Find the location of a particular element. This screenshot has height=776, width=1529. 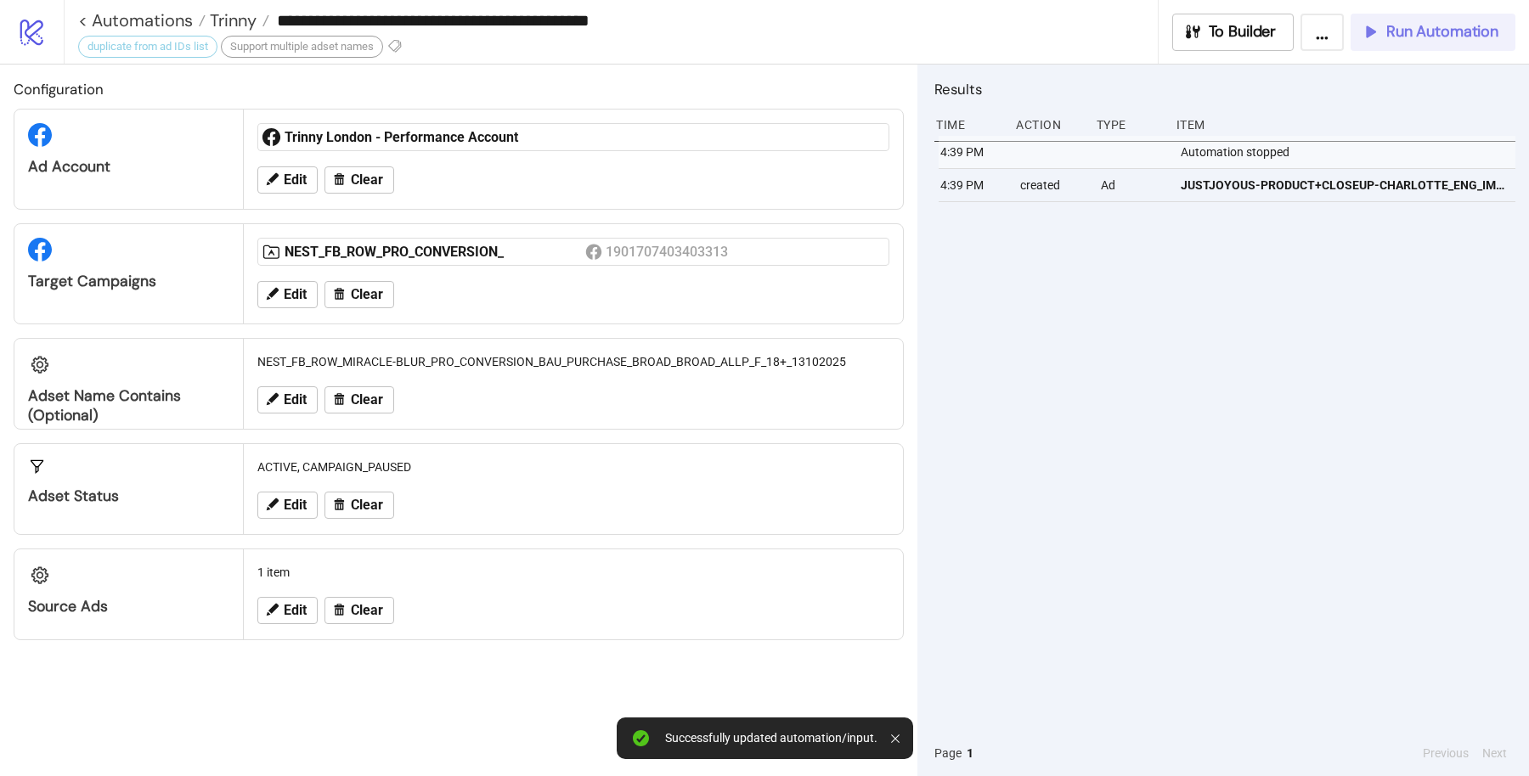

div: Time is located at coordinates (968, 125).